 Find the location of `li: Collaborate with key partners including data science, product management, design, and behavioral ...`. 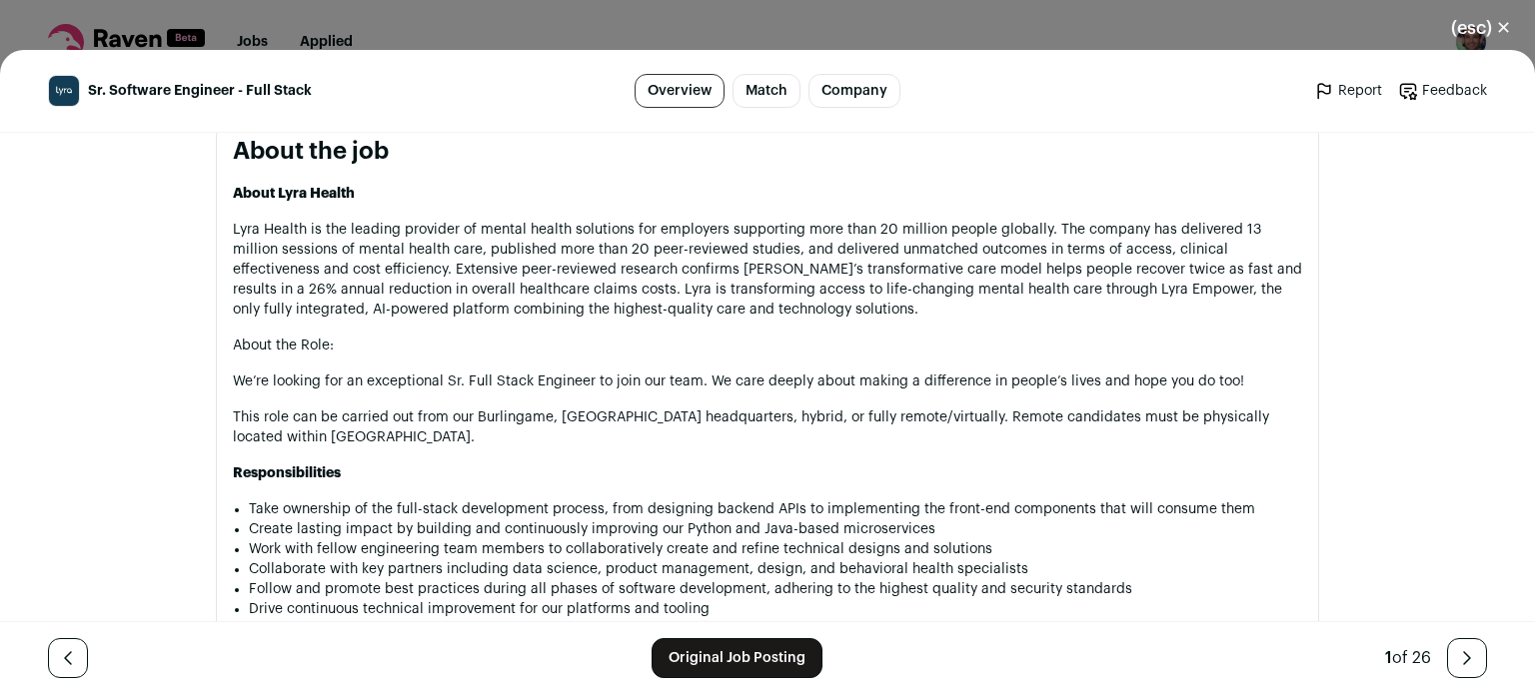

li: Collaborate with key partners including data science, product management, design, and behavioral ... is located at coordinates (775, 569).